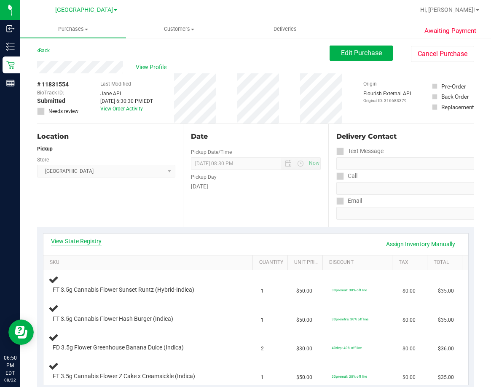  I want to click on div: Back Order, so click(455, 96).